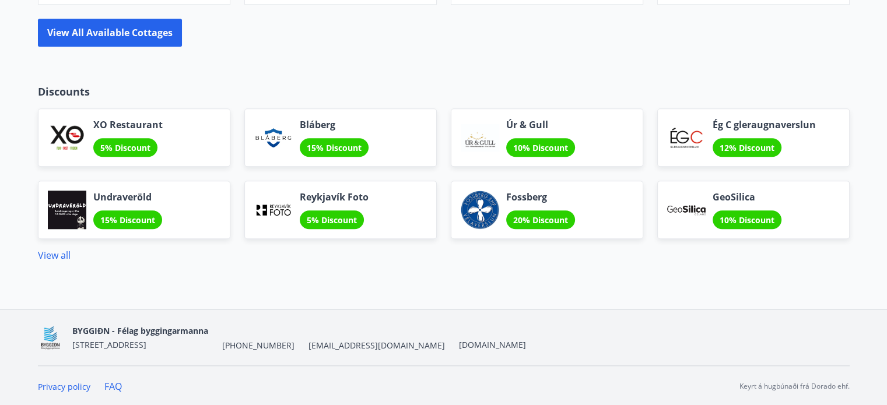 The image size is (887, 405). What do you see at coordinates (764, 125) in the screenshot?
I see `span: Ég C gleraugnaverslun` at bounding box center [764, 125].